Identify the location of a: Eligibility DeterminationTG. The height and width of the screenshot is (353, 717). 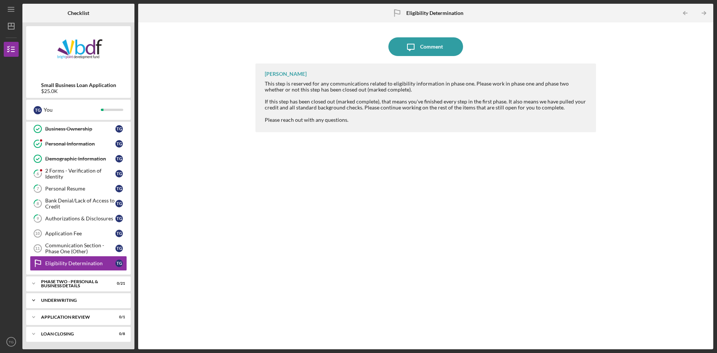
(78, 263).